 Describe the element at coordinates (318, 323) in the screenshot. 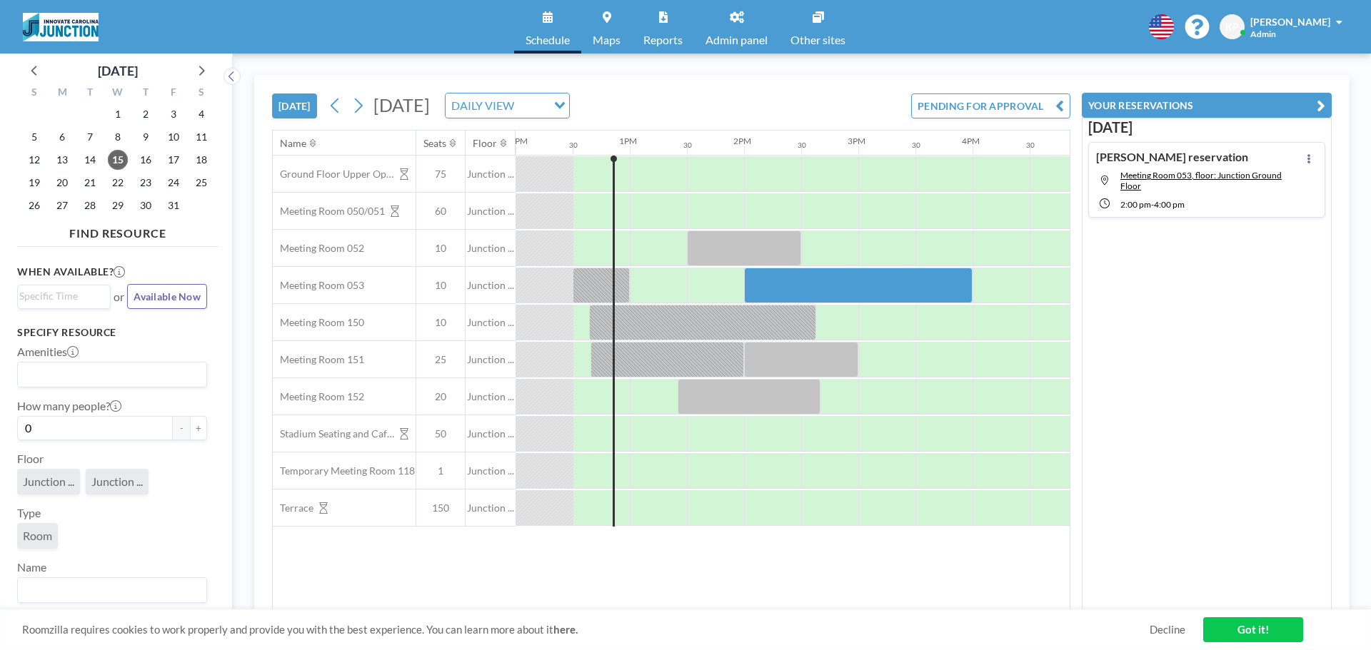

I see `span: Meeting Room 150` at that location.